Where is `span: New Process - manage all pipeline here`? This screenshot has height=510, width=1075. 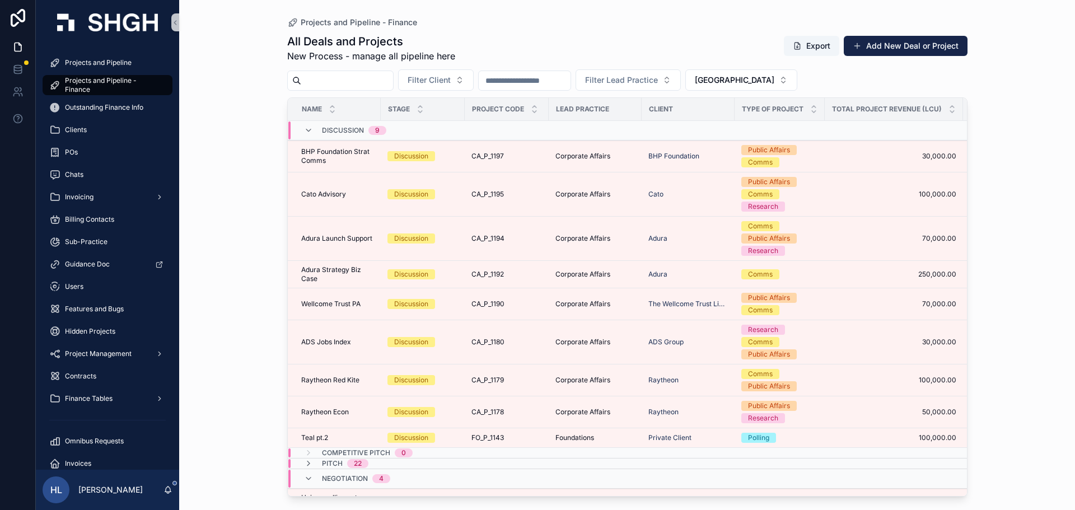 span: New Process - manage all pipeline here is located at coordinates (371, 56).